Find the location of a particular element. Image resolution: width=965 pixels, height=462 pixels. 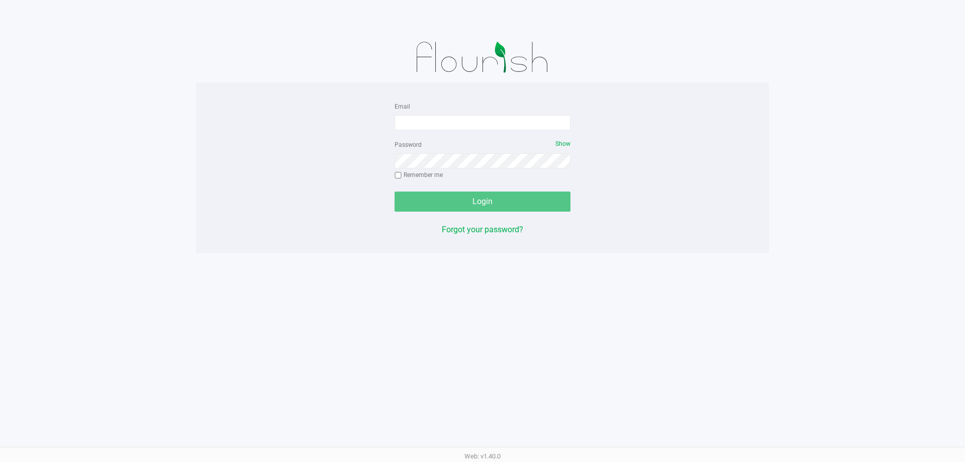

label: Email is located at coordinates (402, 107).